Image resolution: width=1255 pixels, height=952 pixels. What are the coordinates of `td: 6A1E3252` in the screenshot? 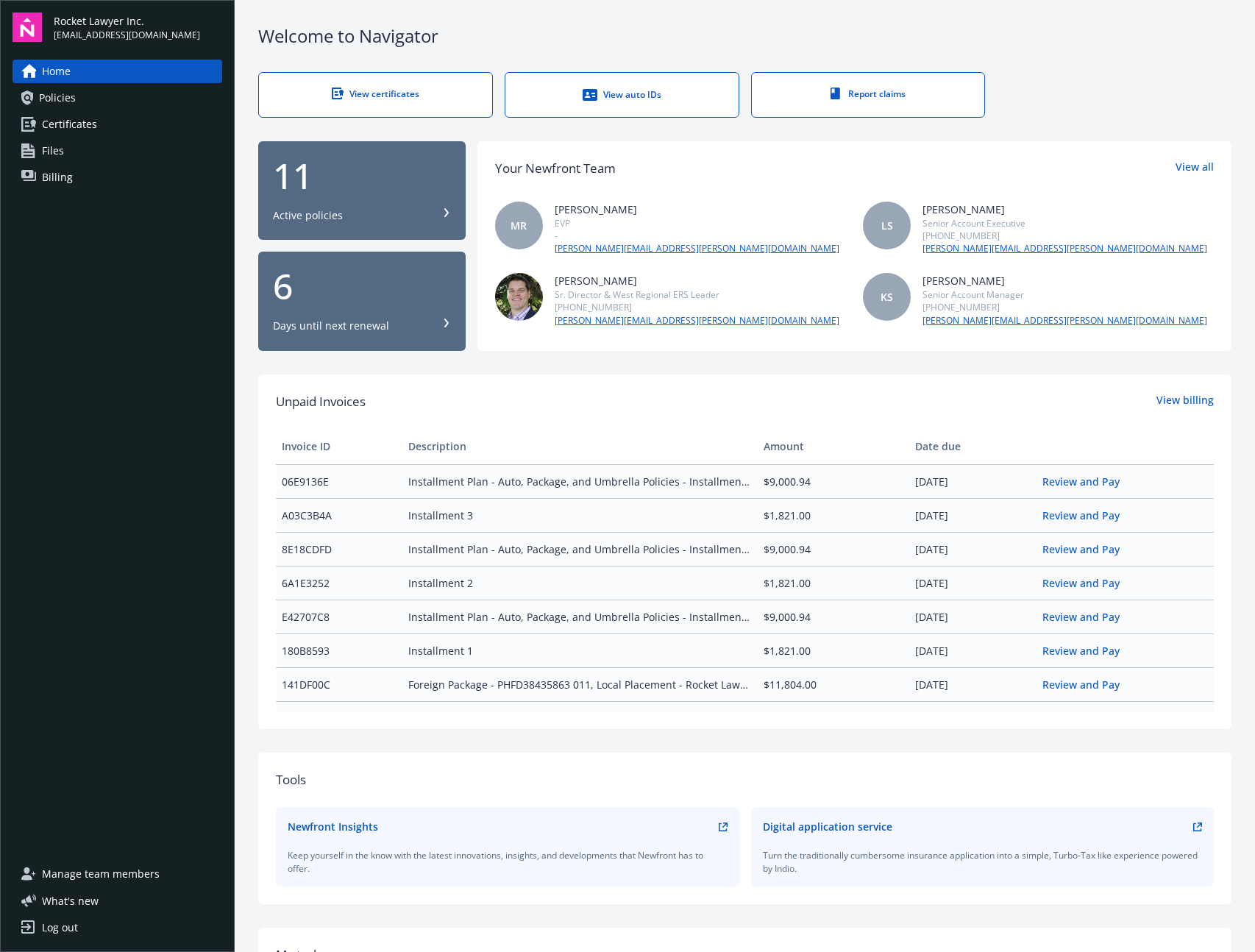 It's located at (339, 583).